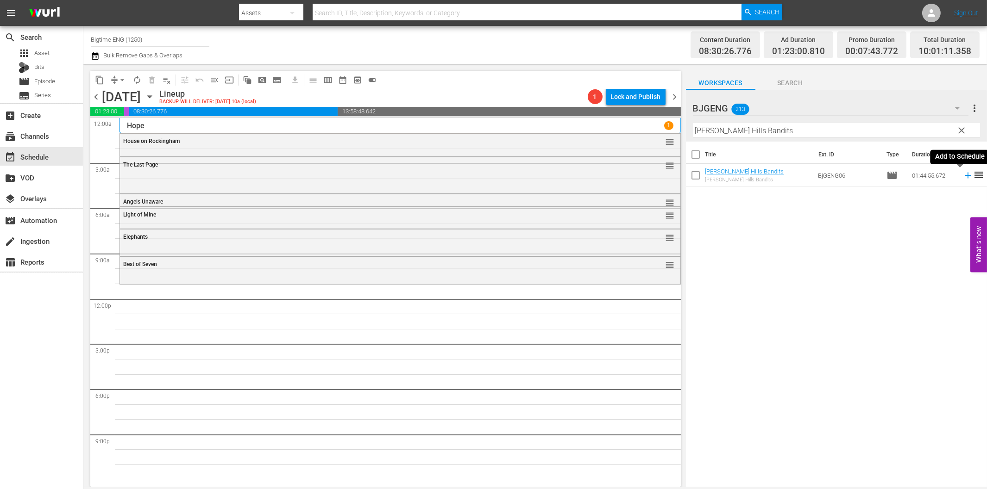 The image size is (987, 489). I want to click on span: Clear Lineup, so click(167, 80).